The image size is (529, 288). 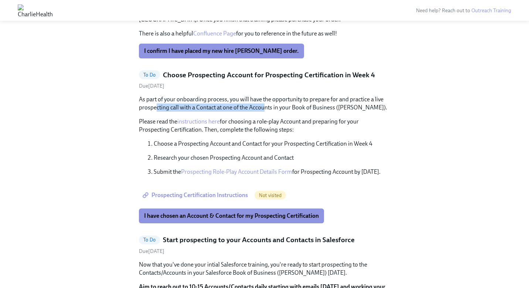 What do you see at coordinates (272, 158) in the screenshot?
I see `p: Research your chosen Prospecting Account and Contact` at bounding box center [272, 158].